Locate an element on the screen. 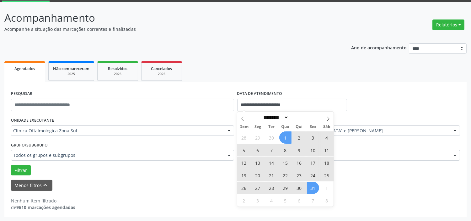  span: Resolvidos is located at coordinates (118, 68).